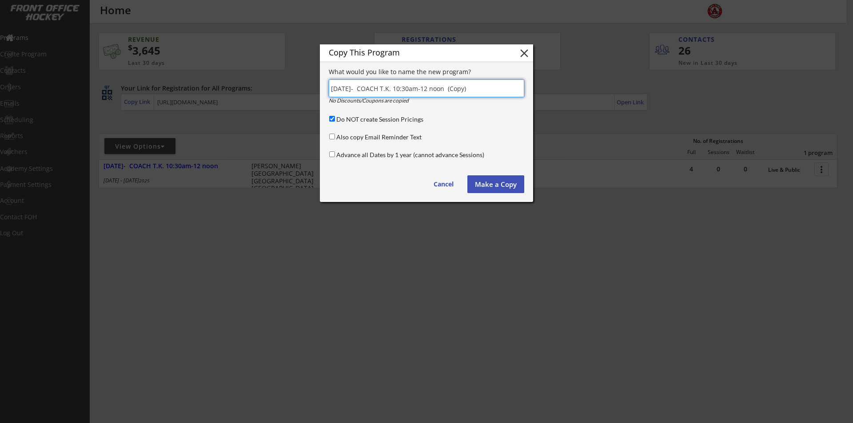  What do you see at coordinates (427, 72) in the screenshot?
I see `div: What would you like to name the new program?` at bounding box center [427, 72].